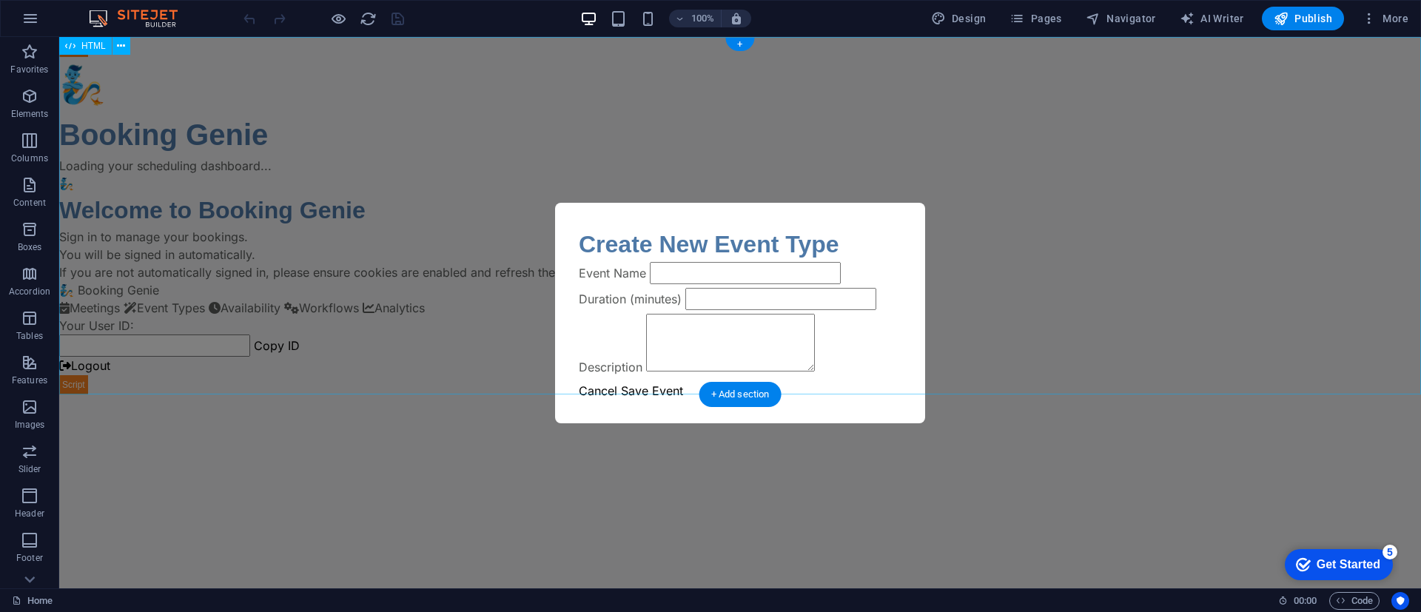  What do you see at coordinates (1400, 601) in the screenshot?
I see `button: Usercentrics` at bounding box center [1400, 601].